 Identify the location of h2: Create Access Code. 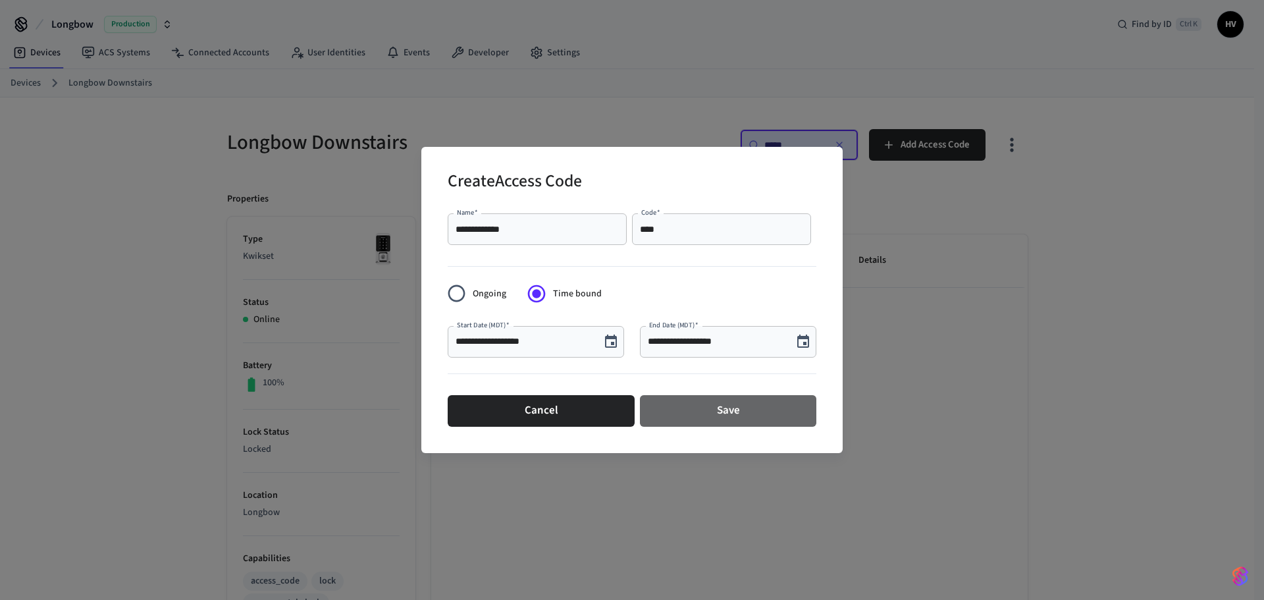
(515, 182).